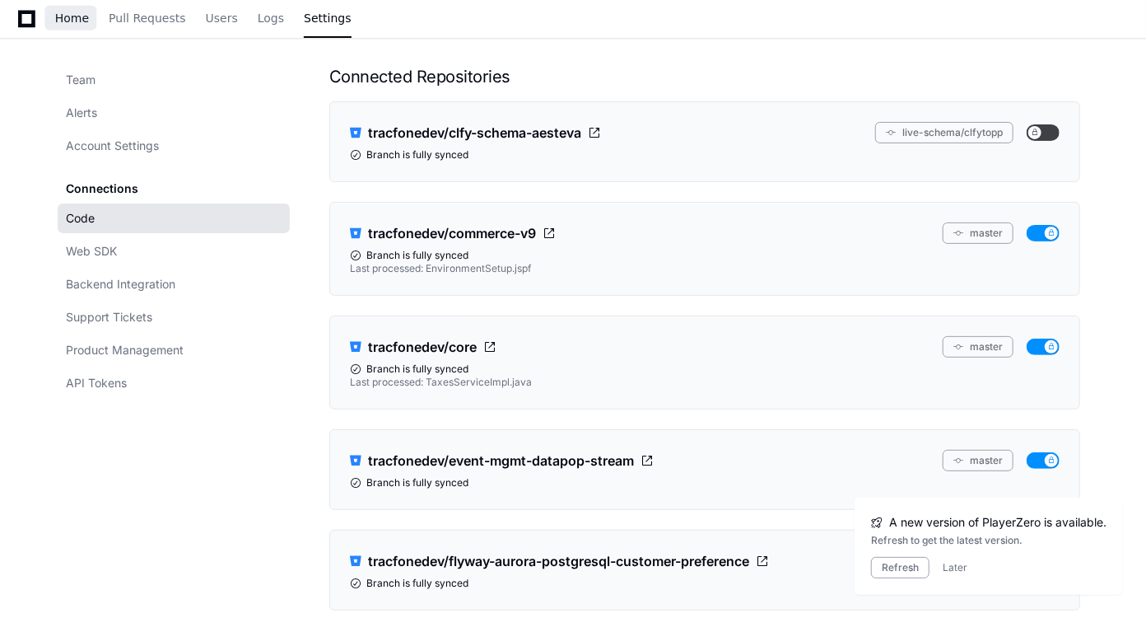 This screenshot has width=1146, height=618. Describe the element at coordinates (174, 317) in the screenshot. I see `a: Support Tickets` at that location.